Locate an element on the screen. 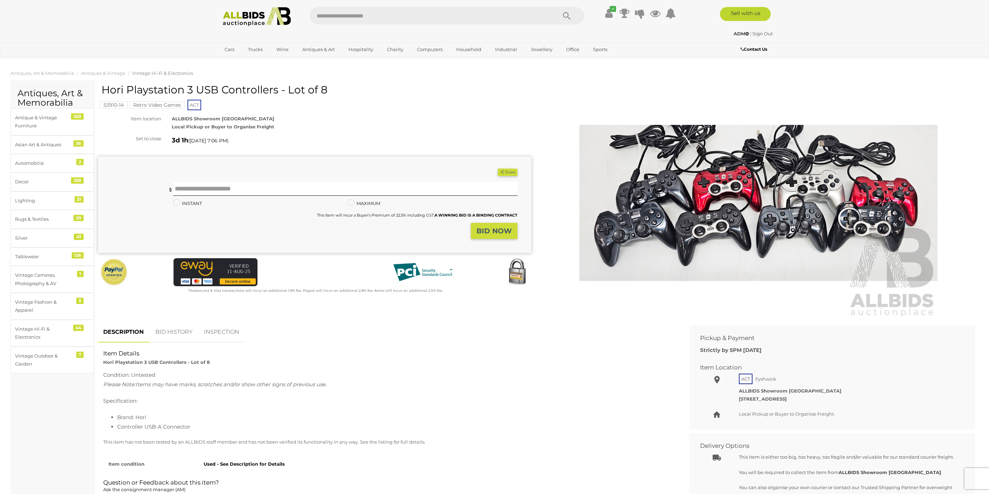  b: Contact Us is located at coordinates (754, 49).